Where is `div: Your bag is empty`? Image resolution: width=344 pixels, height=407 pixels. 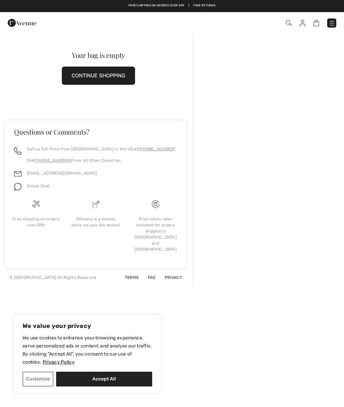 div: Your bag is empty is located at coordinates (99, 55).